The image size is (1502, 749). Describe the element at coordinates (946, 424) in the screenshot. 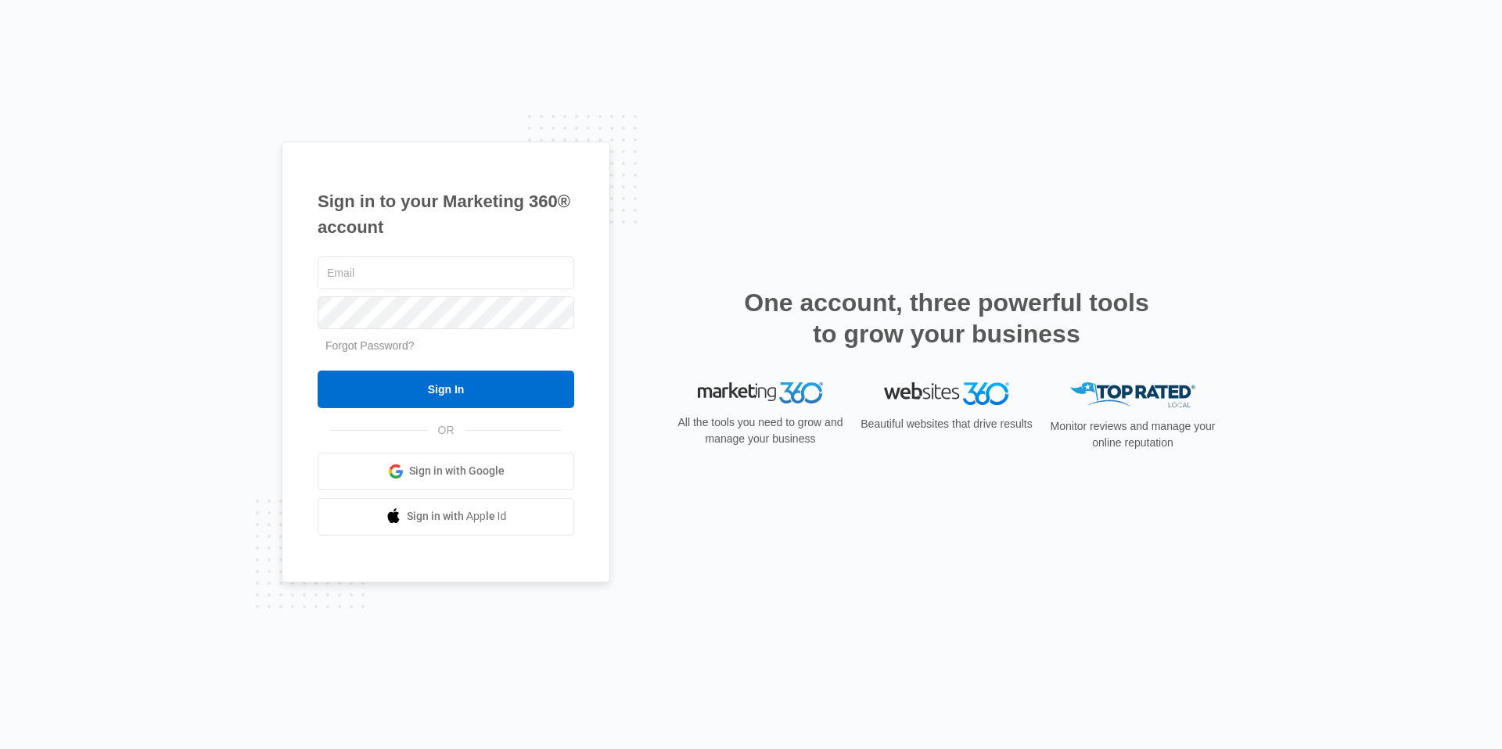

I see `p: Beautiful websites that drive results` at that location.